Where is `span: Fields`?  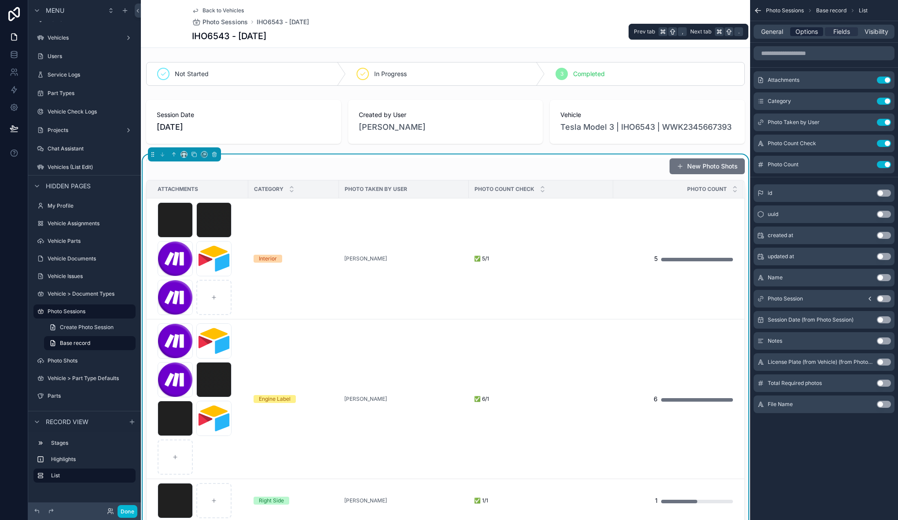 span: Fields is located at coordinates (842, 32).